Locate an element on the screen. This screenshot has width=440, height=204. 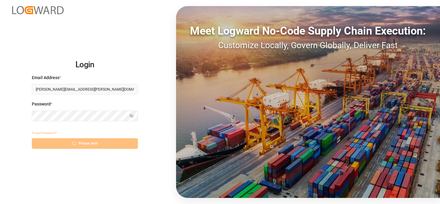
div: Meet Logward No-Code Supply Chain Execution: is located at coordinates (308, 31).